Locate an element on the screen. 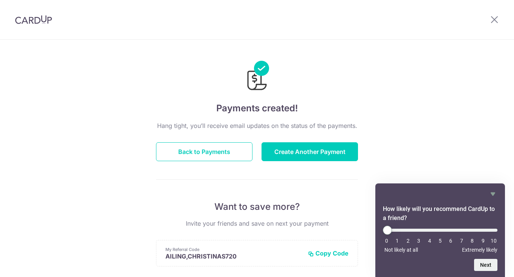  li: 6 is located at coordinates (451, 240).